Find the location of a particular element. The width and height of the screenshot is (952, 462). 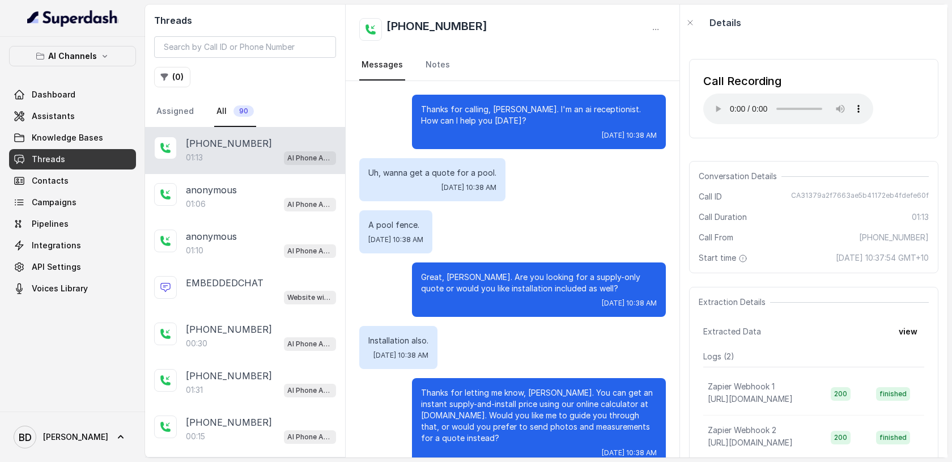

span: Assistants is located at coordinates (53, 116).